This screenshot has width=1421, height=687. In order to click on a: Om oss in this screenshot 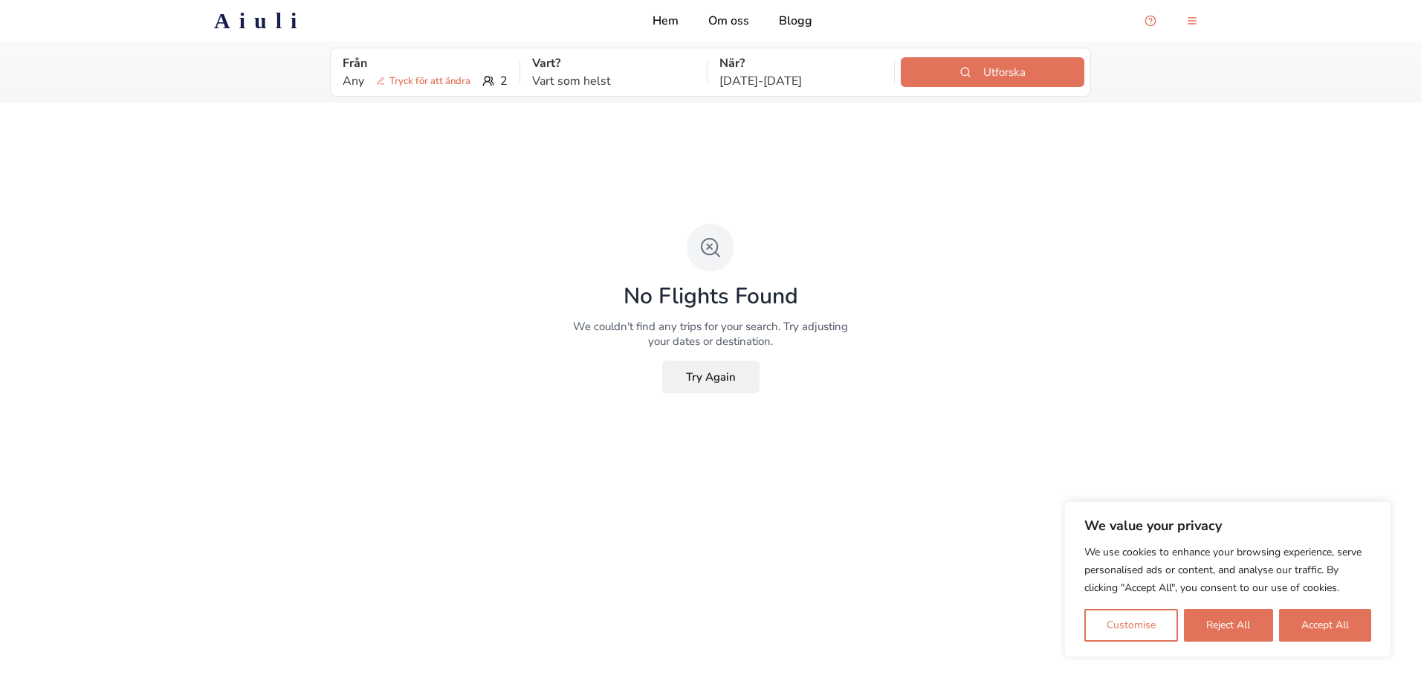, I will do `click(729, 21)`.